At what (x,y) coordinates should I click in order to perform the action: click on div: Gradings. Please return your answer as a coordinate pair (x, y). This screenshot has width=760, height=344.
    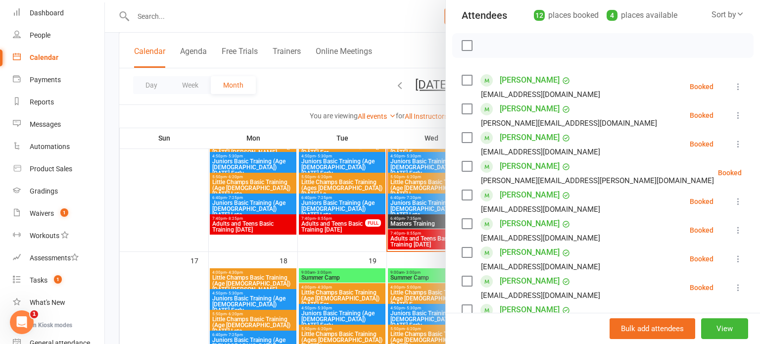
    Looking at the image, I should click on (44, 191).